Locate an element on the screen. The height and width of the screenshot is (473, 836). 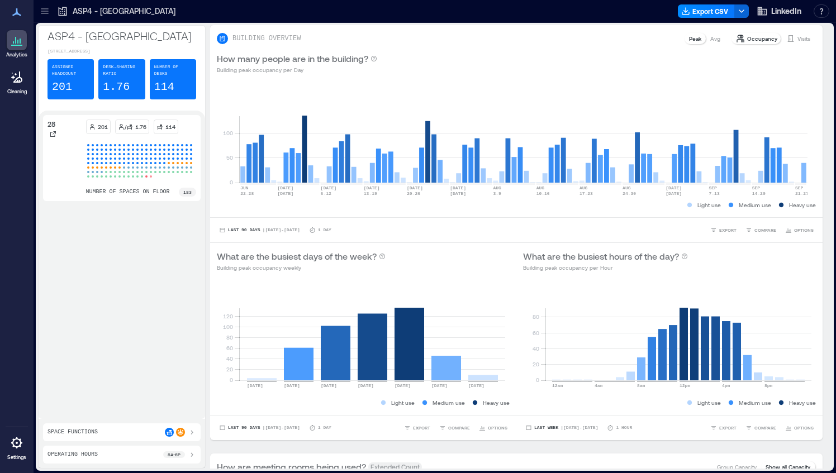
button: OPTIONS is located at coordinates (493, 428).